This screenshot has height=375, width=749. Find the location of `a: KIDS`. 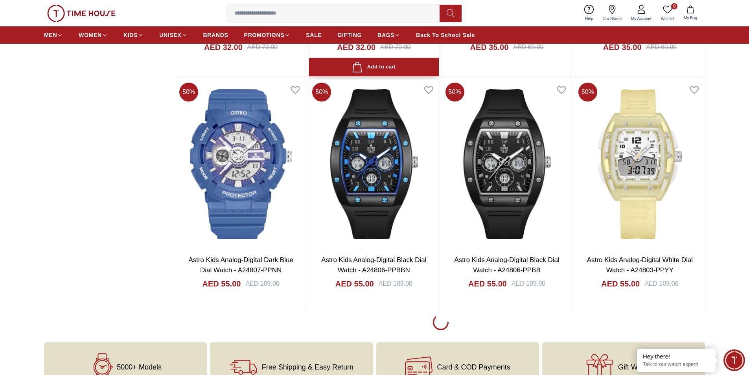

a: KIDS is located at coordinates (133, 35).